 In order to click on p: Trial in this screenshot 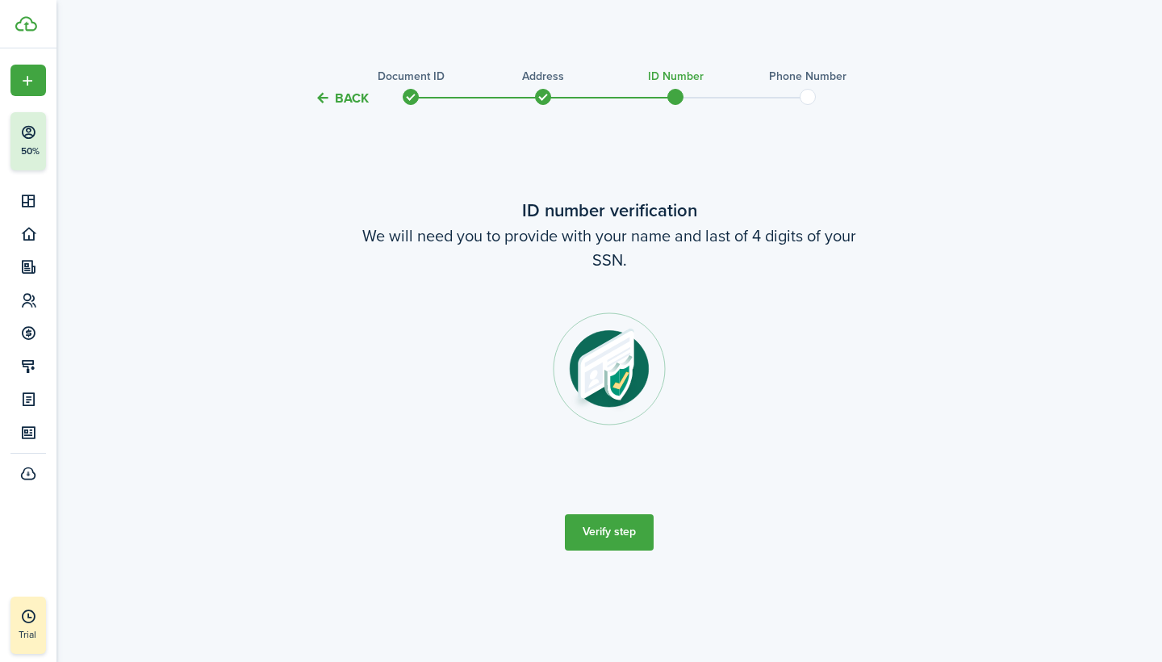, I will do `click(51, 634)`.